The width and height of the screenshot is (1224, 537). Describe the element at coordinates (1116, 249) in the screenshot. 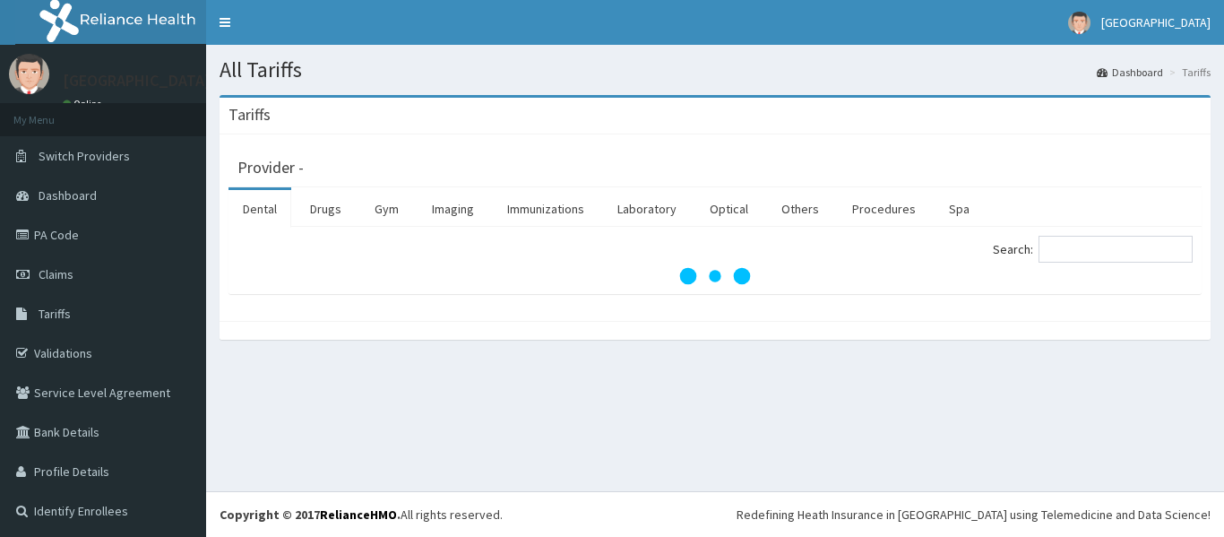

I see `input: Search:` at that location.